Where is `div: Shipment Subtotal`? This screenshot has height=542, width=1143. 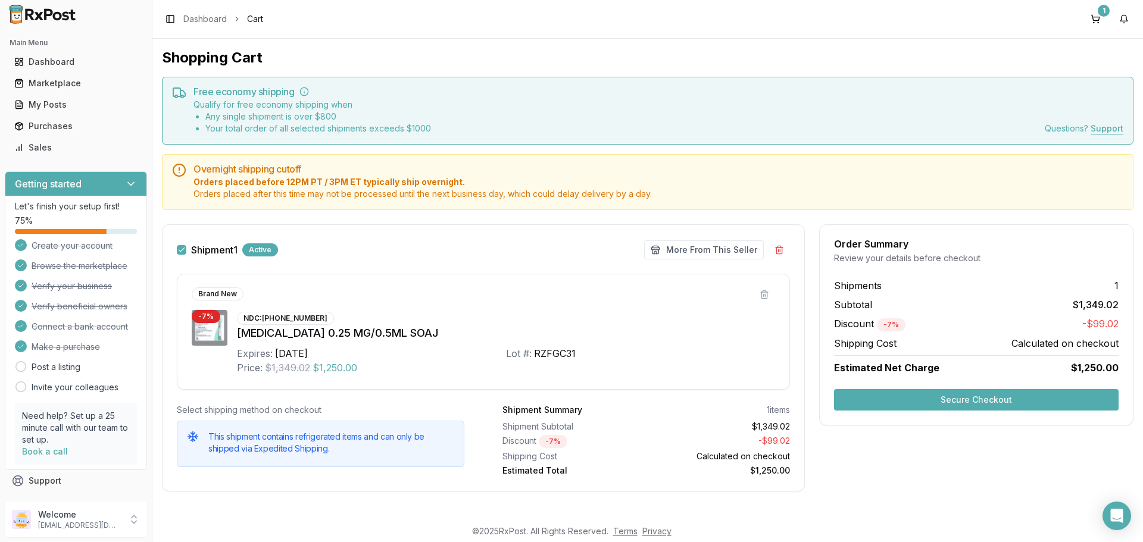
div: Shipment Subtotal is located at coordinates (572, 427).